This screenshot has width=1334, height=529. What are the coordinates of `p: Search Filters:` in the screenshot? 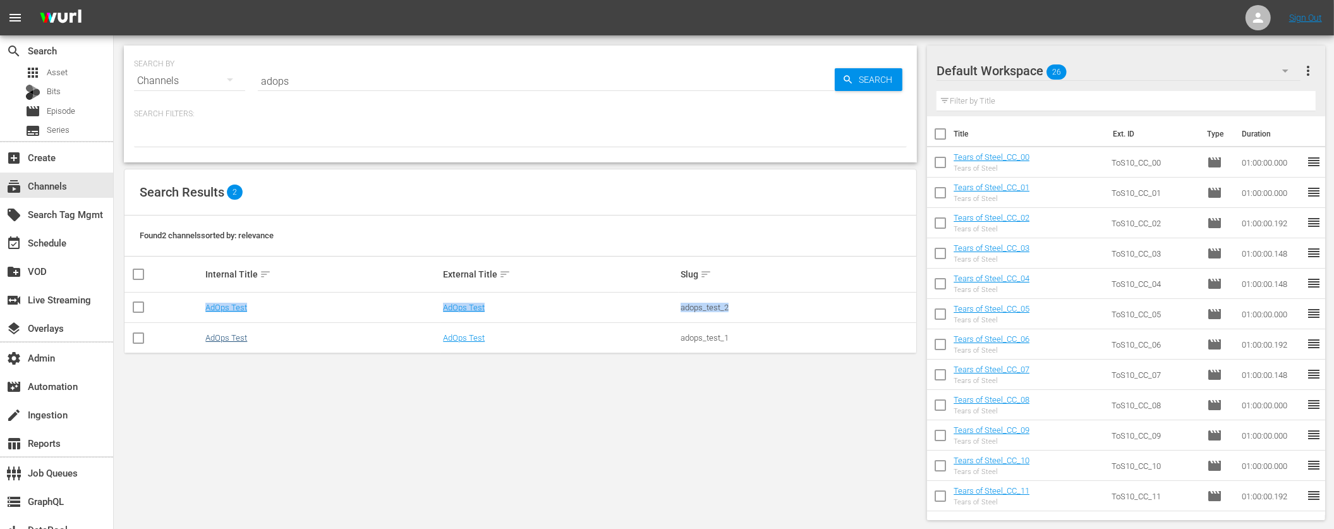 It's located at (520, 114).